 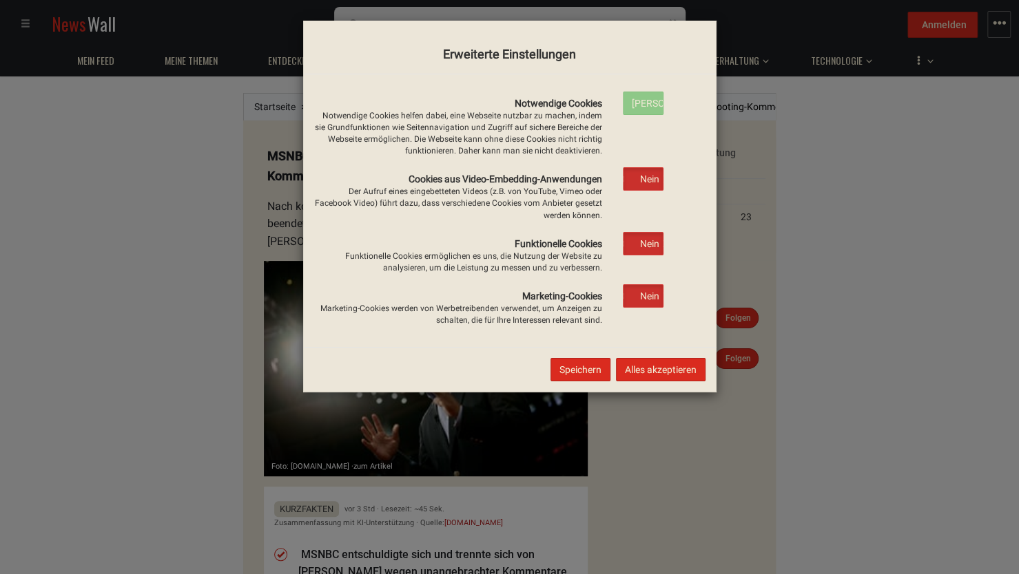 What do you see at coordinates (458, 305) in the screenshot?
I see `label: Marketing-Cookies` at bounding box center [458, 305].